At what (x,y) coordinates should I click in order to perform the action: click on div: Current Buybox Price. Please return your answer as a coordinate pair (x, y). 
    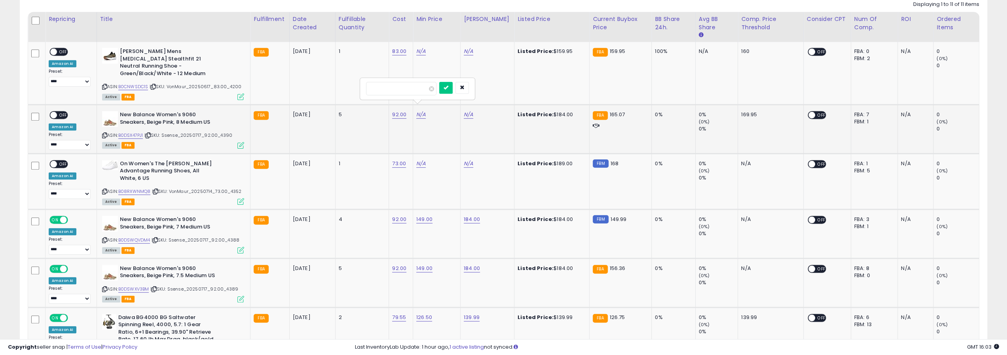
    Looking at the image, I should click on (620, 23).